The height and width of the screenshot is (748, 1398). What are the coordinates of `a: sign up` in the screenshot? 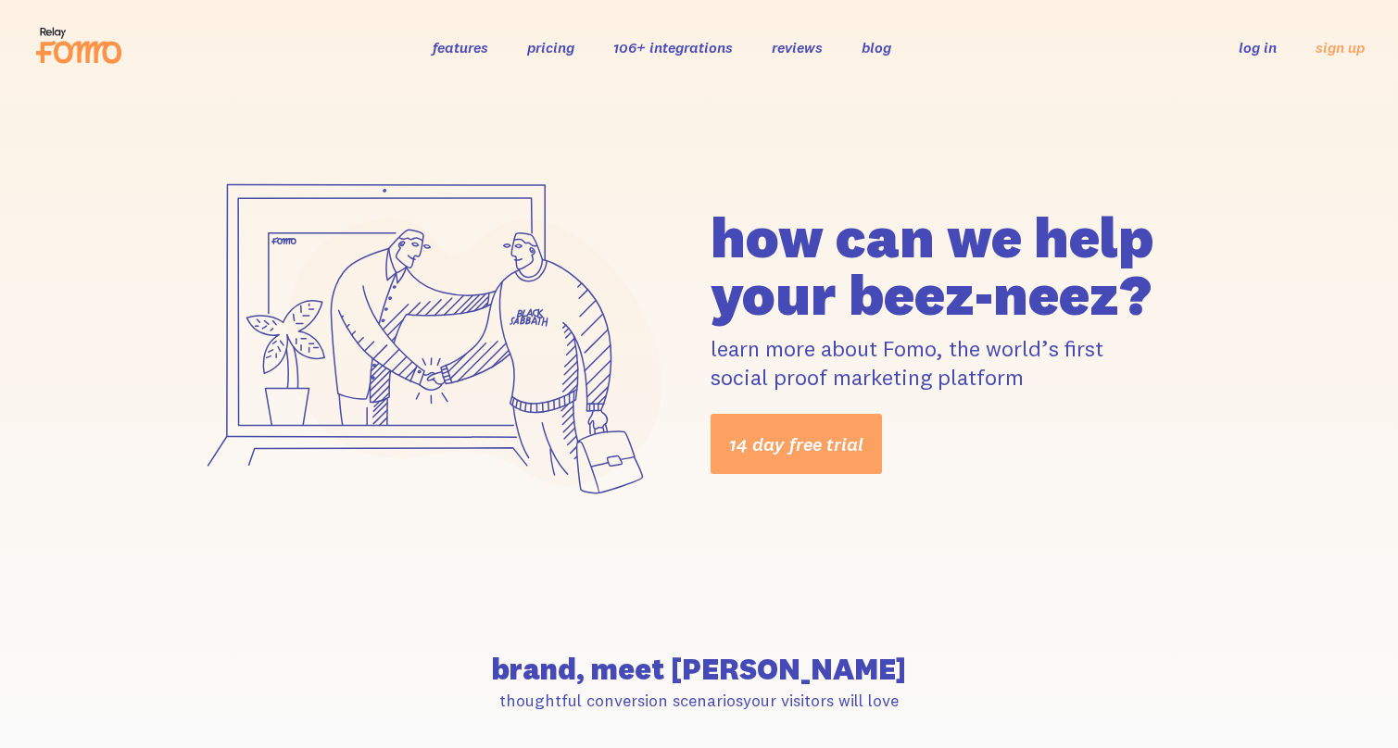 It's located at (1339, 47).